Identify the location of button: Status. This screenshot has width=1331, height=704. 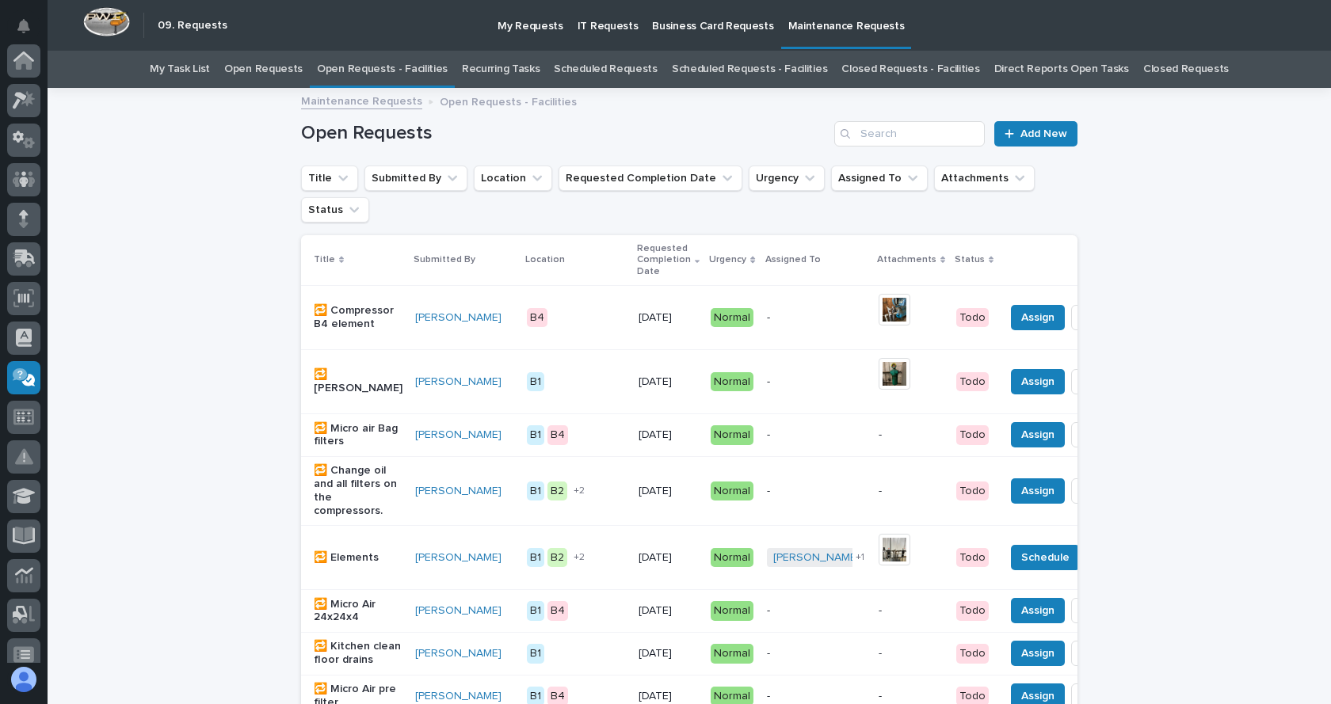
(335, 210).